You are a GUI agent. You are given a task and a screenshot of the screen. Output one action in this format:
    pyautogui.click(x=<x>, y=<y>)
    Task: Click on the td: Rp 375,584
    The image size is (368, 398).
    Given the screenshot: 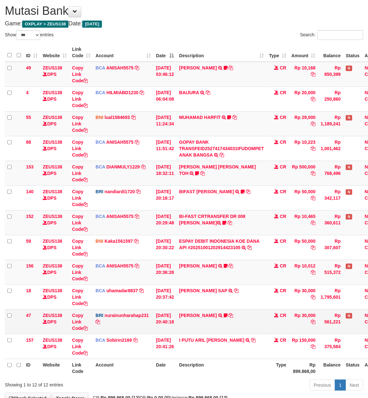 What is the action you would take?
    pyautogui.click(x=331, y=346)
    